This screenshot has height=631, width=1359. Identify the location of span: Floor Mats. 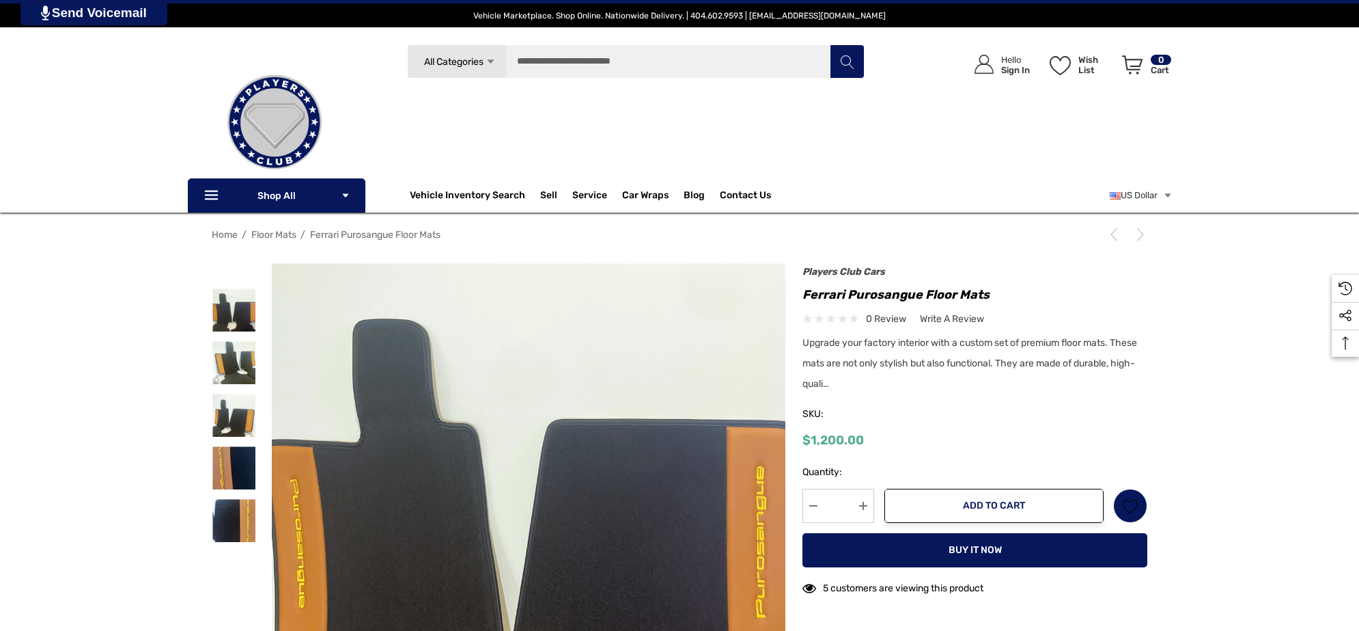
(274, 234).